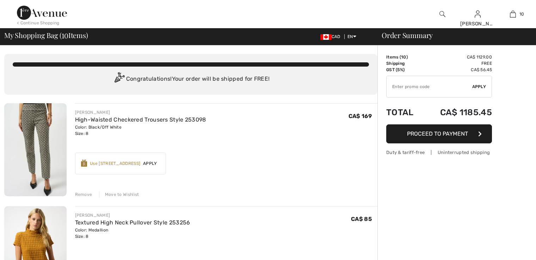 This screenshot has height=260, width=536. Describe the element at coordinates (35, 150) in the screenshot. I see `img: High-Waisted Checkered Trousers Style 253098` at that location.